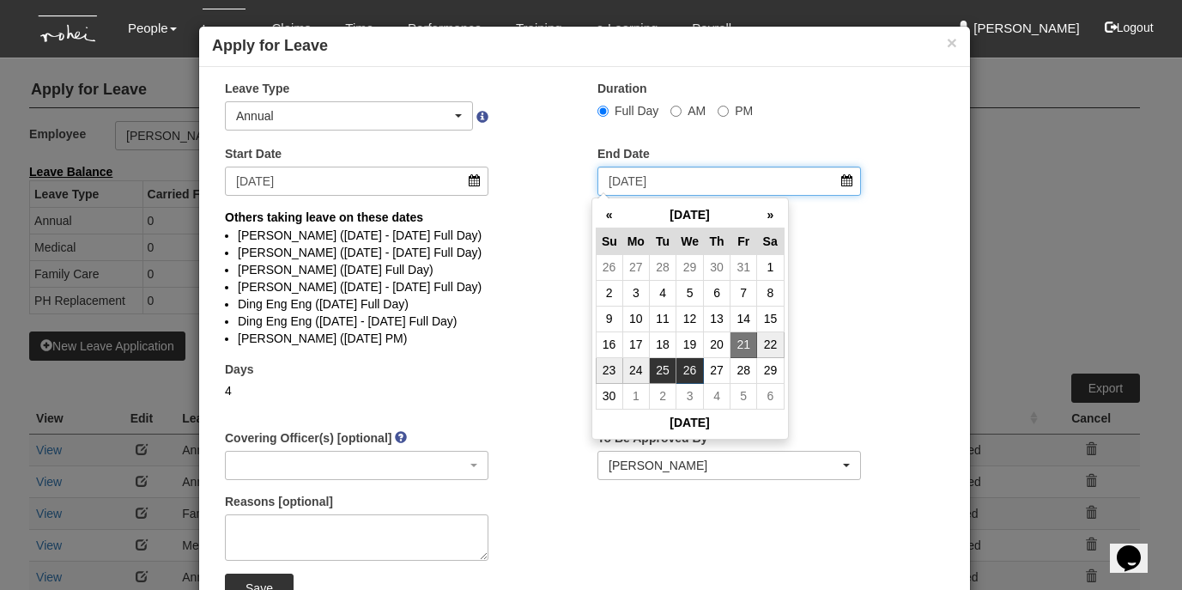 The height and width of the screenshot is (590, 1182). I want to click on label: Days, so click(239, 369).